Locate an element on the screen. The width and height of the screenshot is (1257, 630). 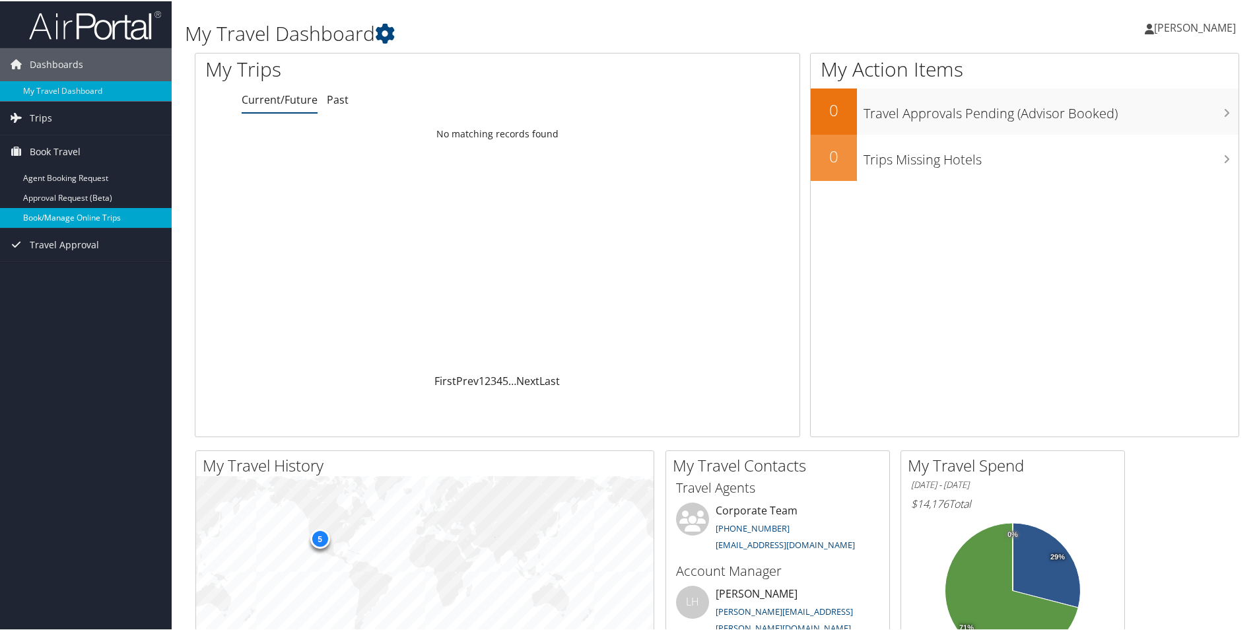
a: 2 is located at coordinates (487, 380).